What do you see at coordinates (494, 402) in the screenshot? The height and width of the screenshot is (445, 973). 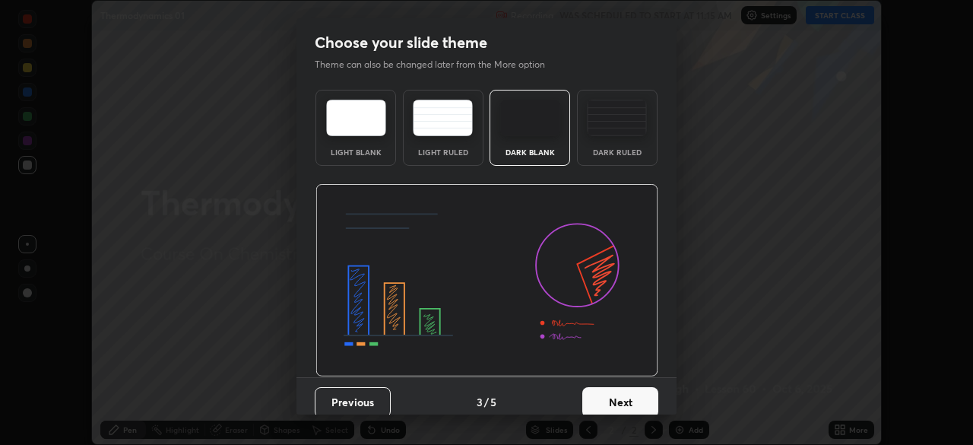 I see `h4: 5` at bounding box center [494, 402].